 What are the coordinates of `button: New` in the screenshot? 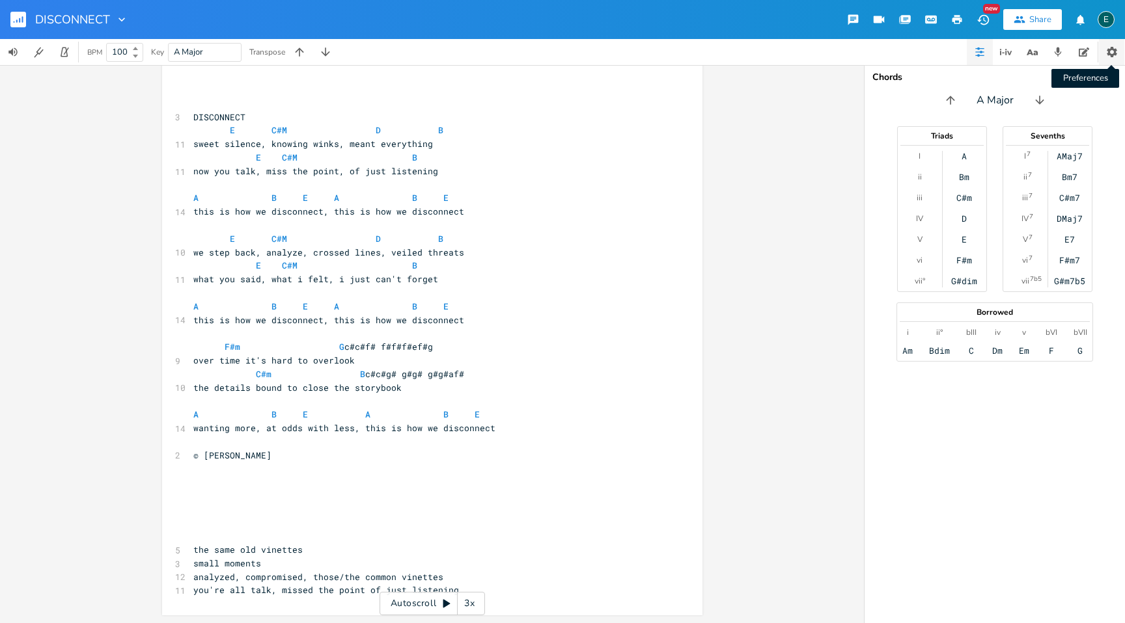 It's located at (983, 20).